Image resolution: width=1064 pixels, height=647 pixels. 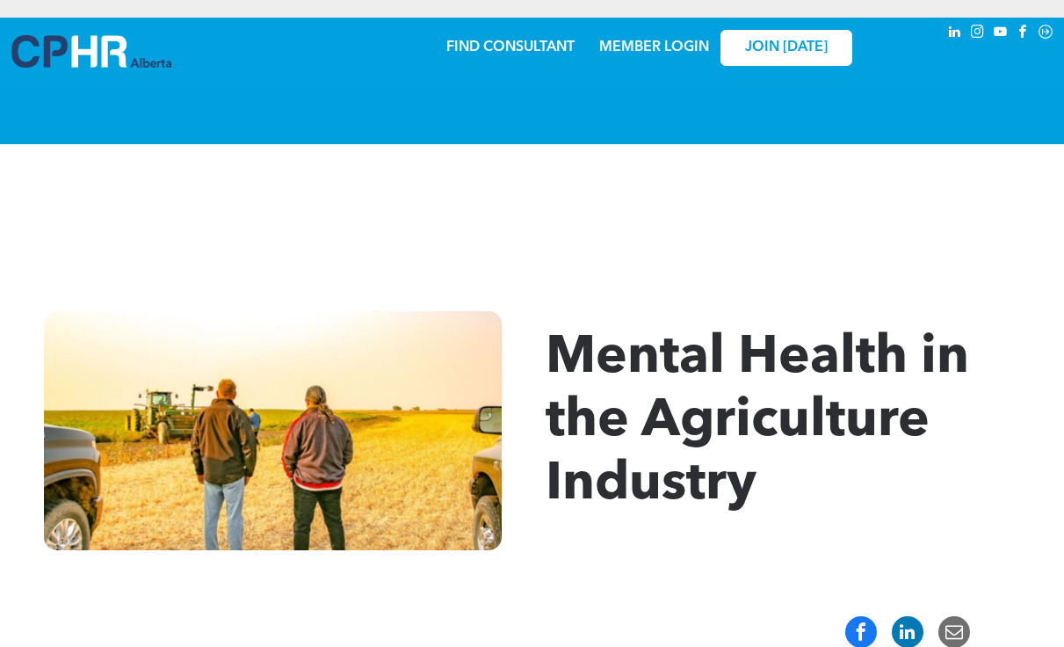 I want to click on a: linkedin, so click(x=954, y=33).